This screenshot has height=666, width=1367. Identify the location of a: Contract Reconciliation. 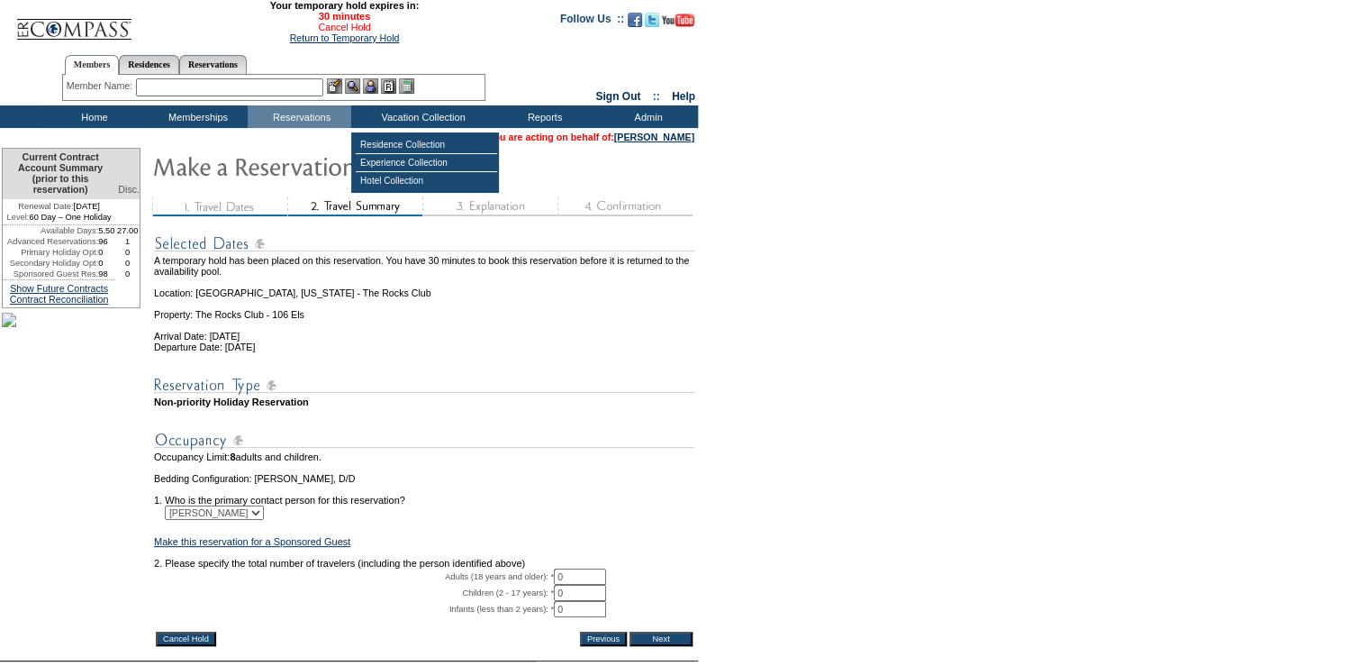
(59, 299).